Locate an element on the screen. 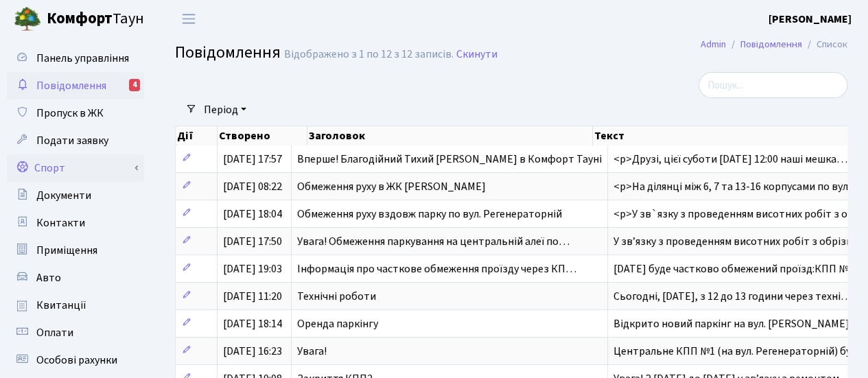 This screenshot has height=378, width=868. button: Переключити навігацію is located at coordinates (189, 19).